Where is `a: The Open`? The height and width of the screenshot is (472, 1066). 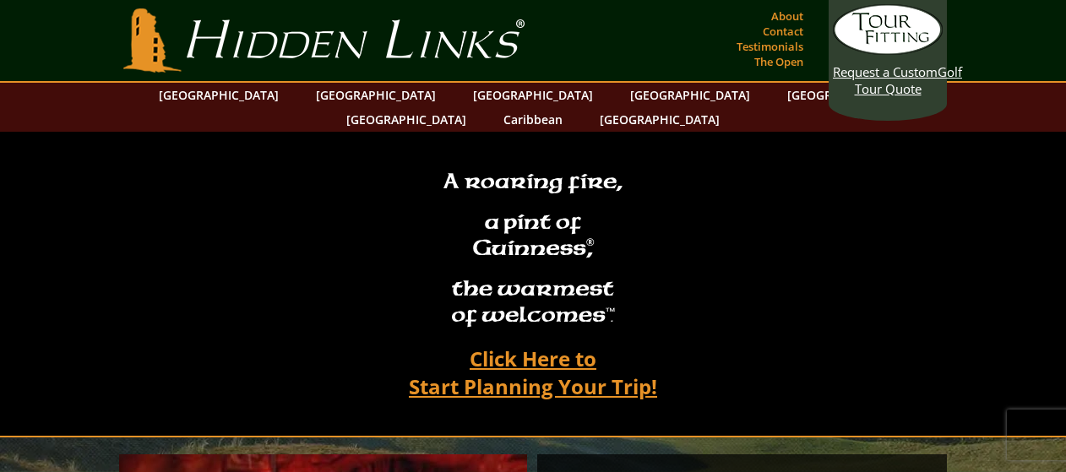
a: The Open is located at coordinates (779, 62).